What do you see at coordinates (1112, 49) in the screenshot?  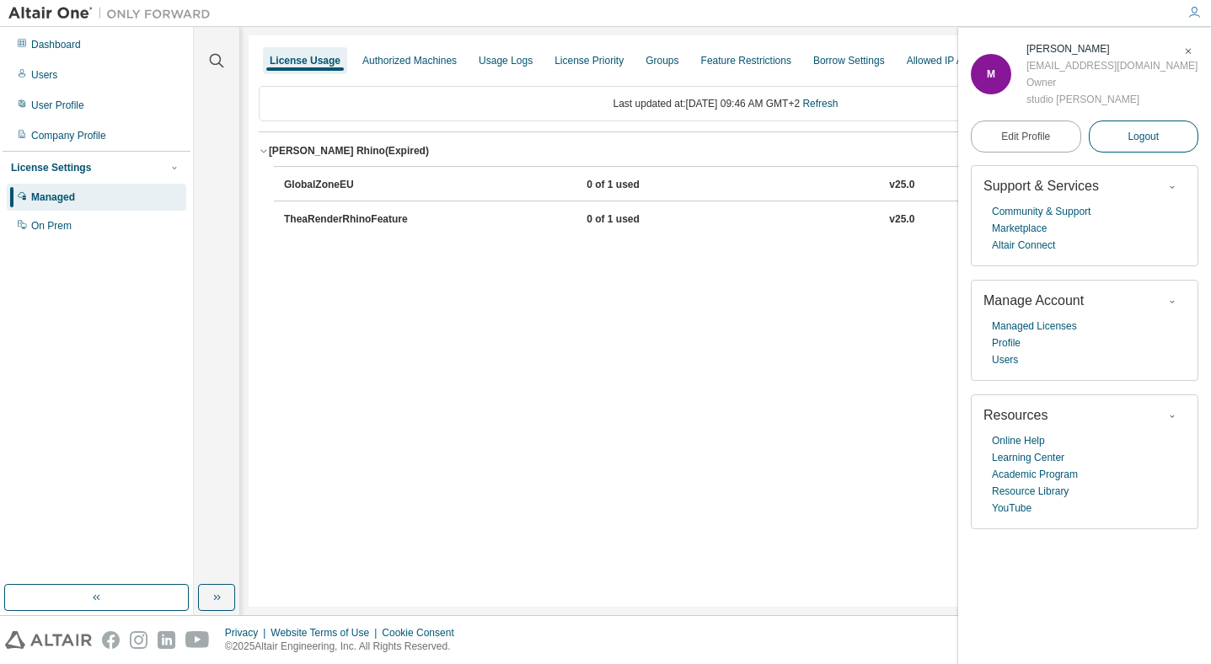 I see `div: Michael Hilgers` at bounding box center [1112, 49].